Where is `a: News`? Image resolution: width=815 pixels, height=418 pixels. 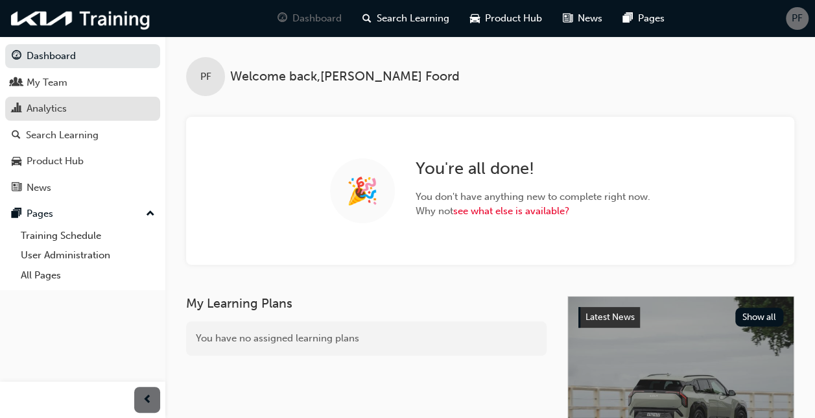
a: News is located at coordinates (82, 187).